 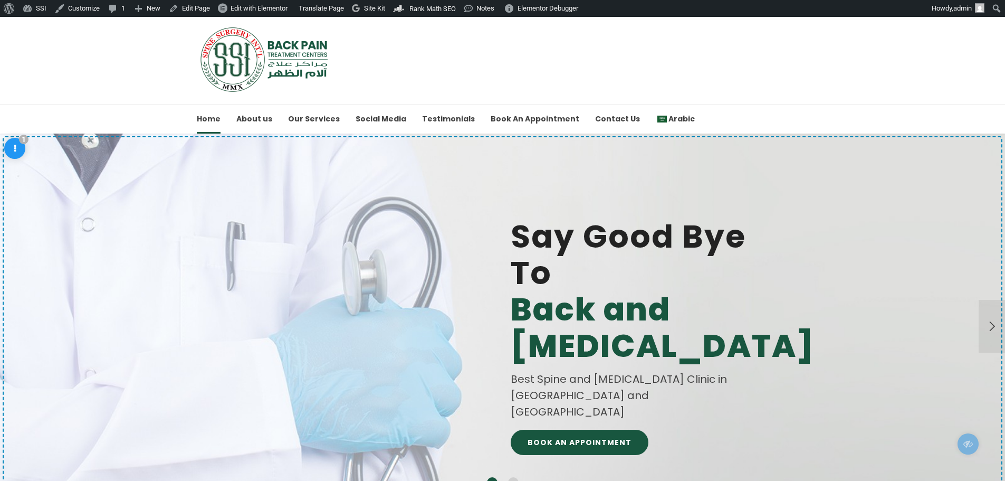 What do you see at coordinates (375, 8) in the screenshot?
I see `span: Site Kit` at bounding box center [375, 8].